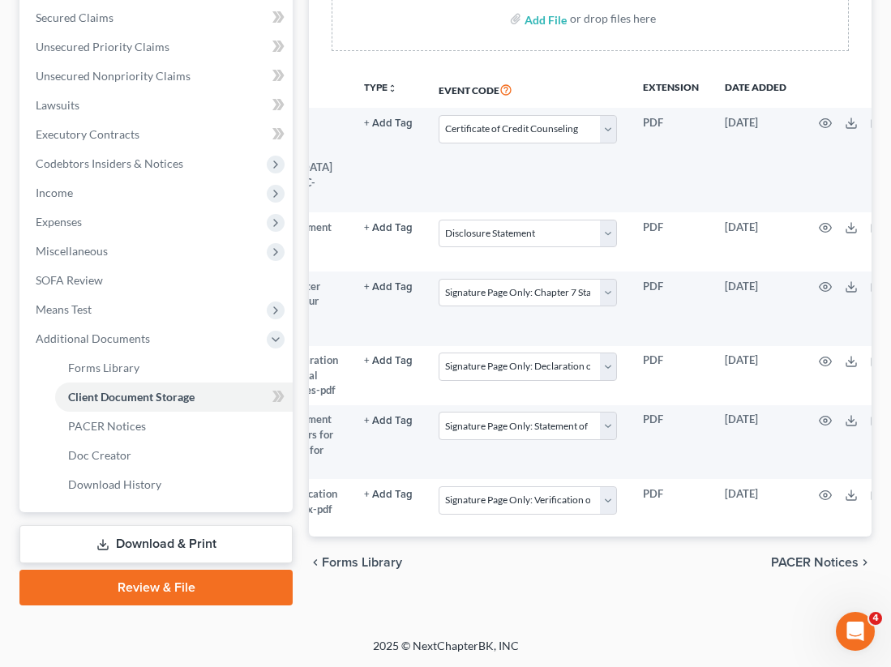 The image size is (891, 667). I want to click on span: SOFA Review, so click(69, 280).